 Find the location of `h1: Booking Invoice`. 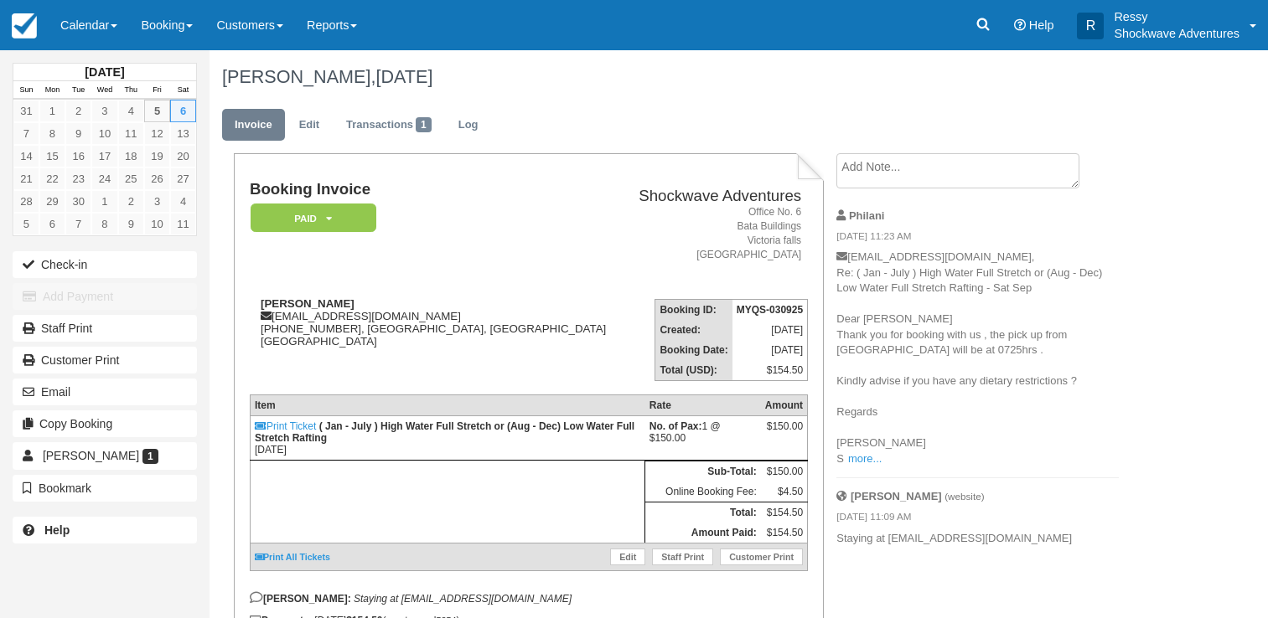

h1: Booking Invoice is located at coordinates (437, 189).